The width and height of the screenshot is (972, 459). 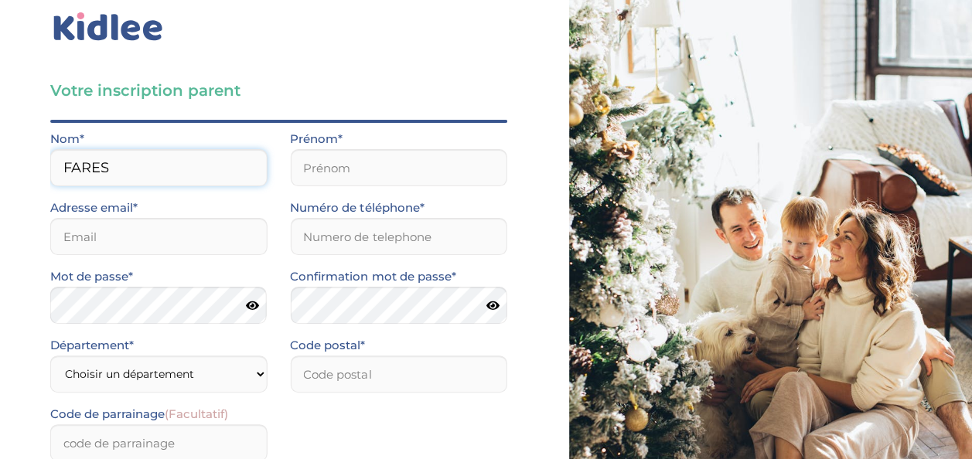 I want to click on h3: Votre inscription parent, so click(x=278, y=91).